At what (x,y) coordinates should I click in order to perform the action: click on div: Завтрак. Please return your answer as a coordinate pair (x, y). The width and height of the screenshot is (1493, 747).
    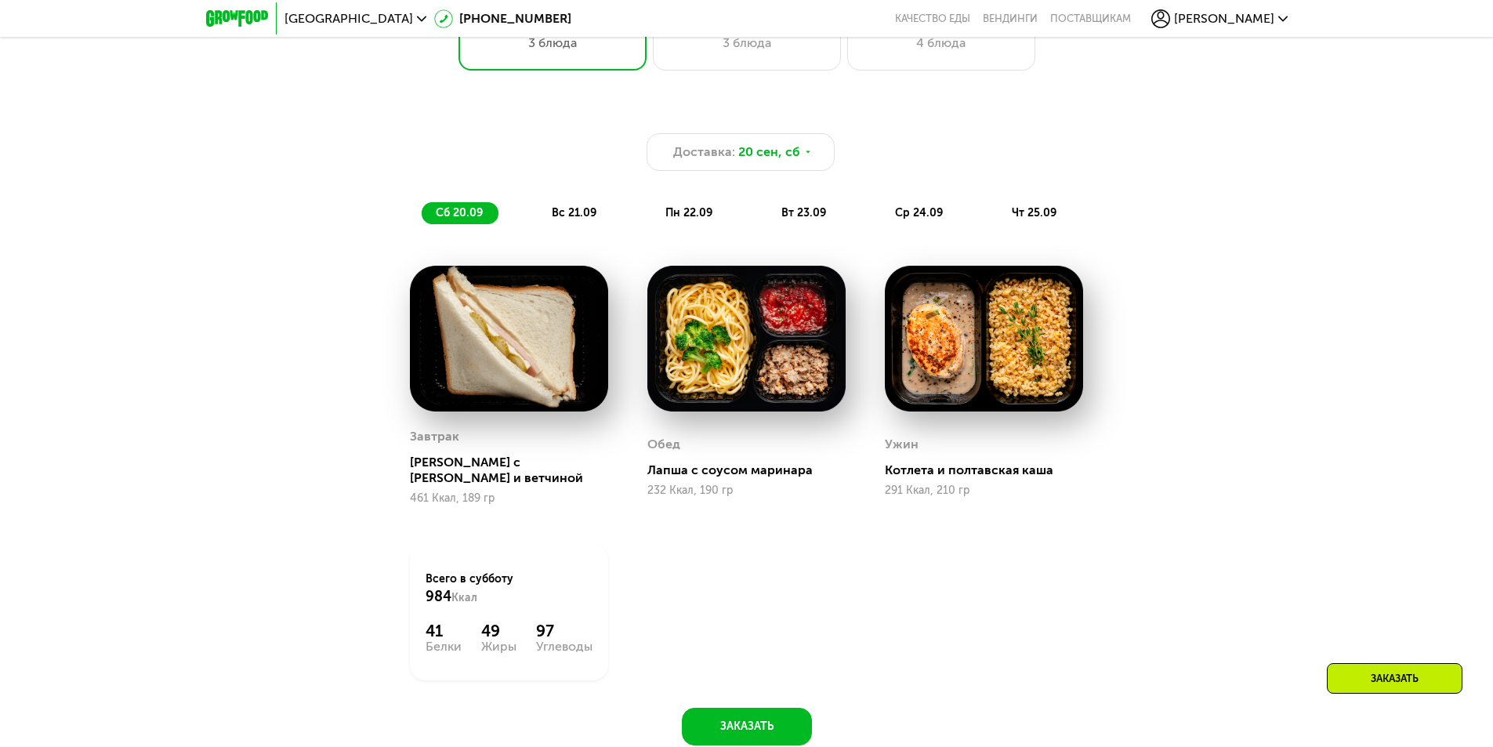
    Looking at the image, I should click on (434, 436).